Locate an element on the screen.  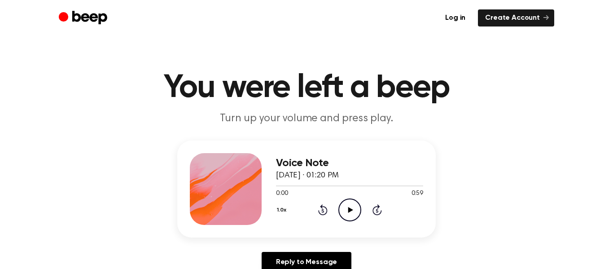
a: Beep is located at coordinates (84, 18).